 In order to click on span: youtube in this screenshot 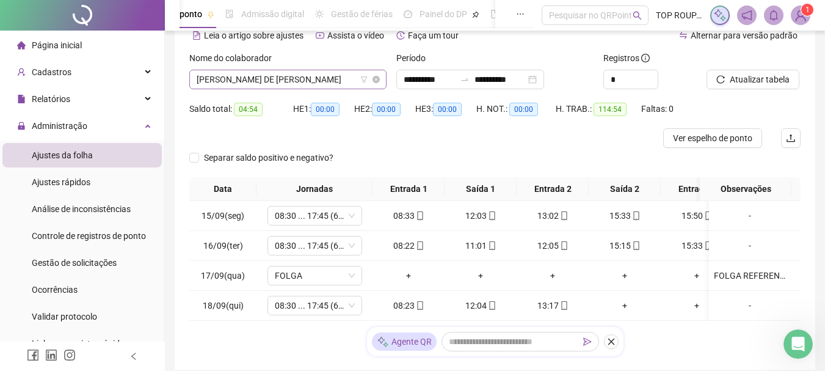, I will do `click(320, 35)`.